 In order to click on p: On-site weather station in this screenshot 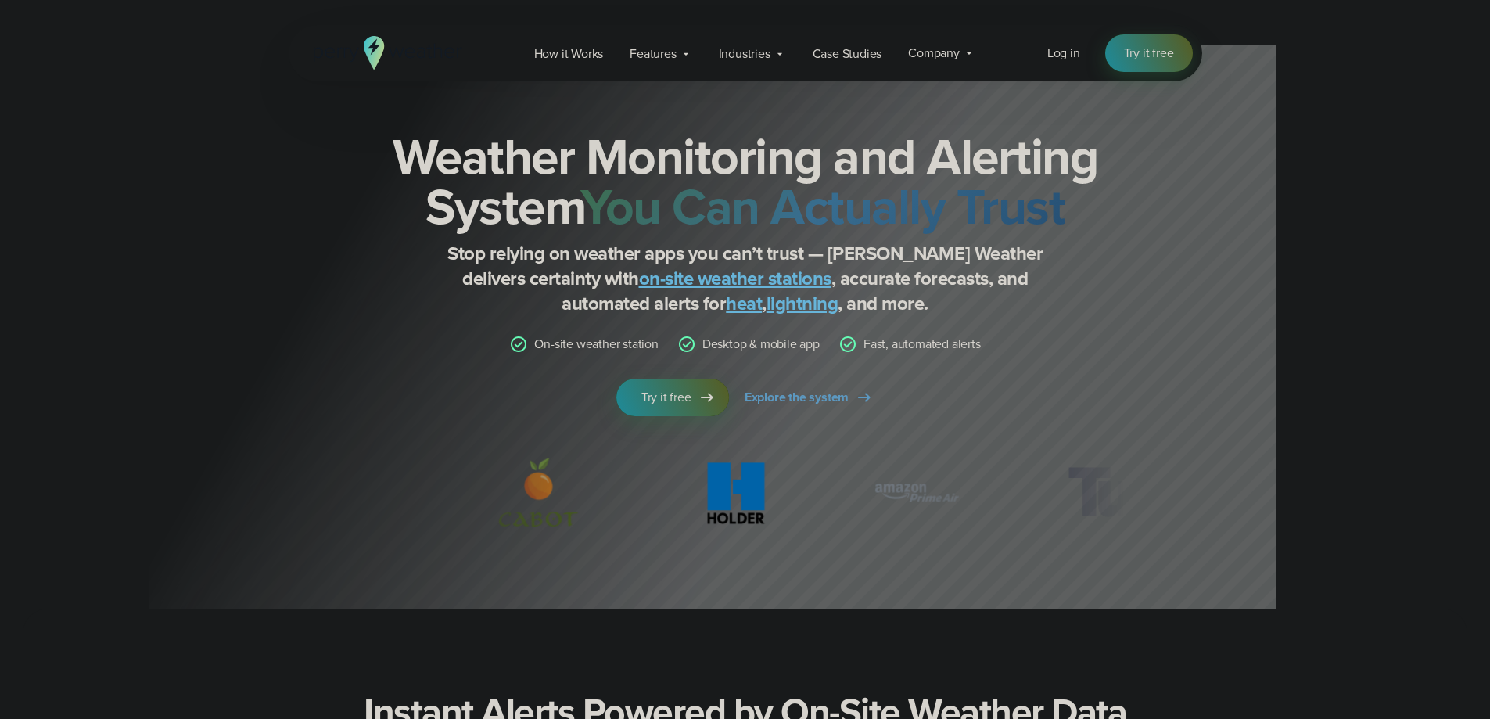, I will do `click(596, 344)`.